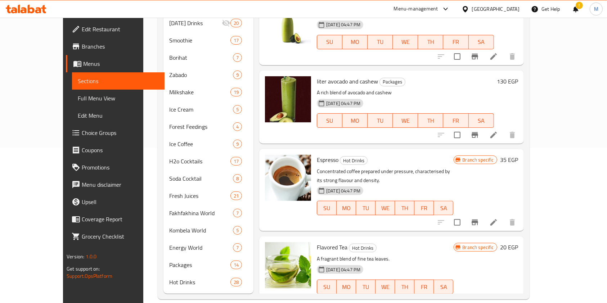 This screenshot has width=607, height=303. What do you see at coordinates (200, 161) in the screenshot?
I see `span: H2o Cocktails` at bounding box center [200, 161].